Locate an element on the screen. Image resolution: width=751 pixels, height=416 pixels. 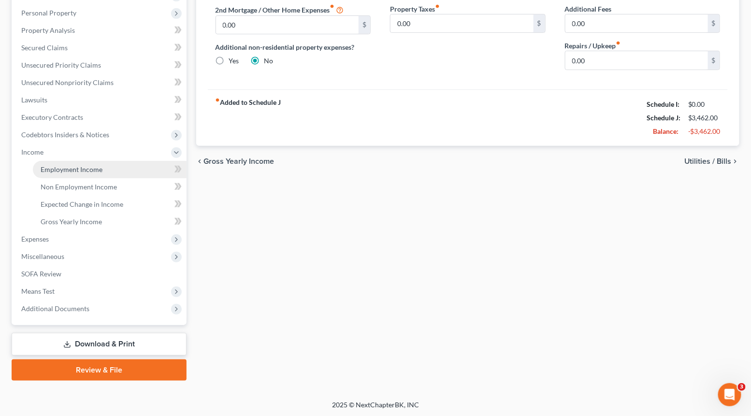
span: Additional Documents is located at coordinates (55, 308).